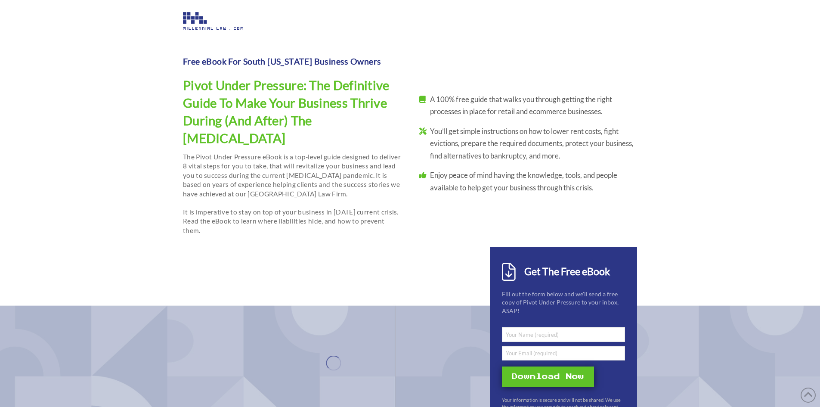 Image resolution: width=820 pixels, height=407 pixels. What do you see at coordinates (808, 395) in the screenshot?
I see `a: Back to Top` at bounding box center [808, 395].